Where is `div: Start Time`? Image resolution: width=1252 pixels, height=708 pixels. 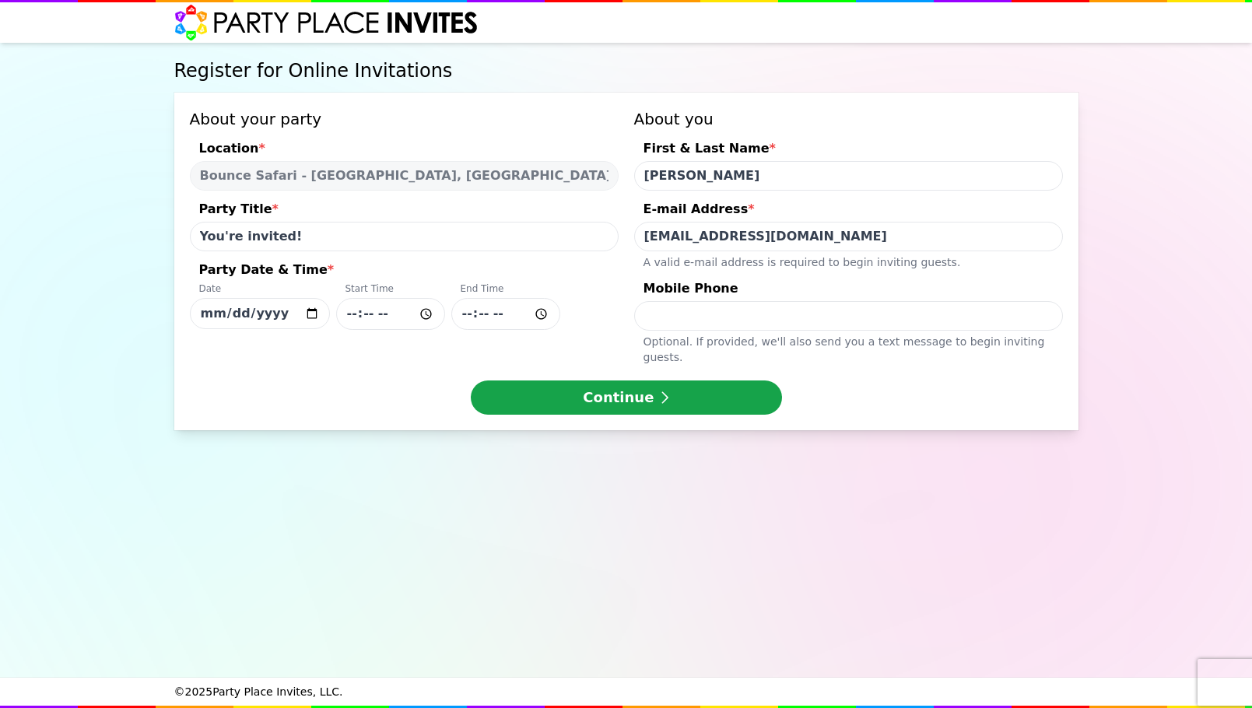
div: Start Time is located at coordinates (391, 290).